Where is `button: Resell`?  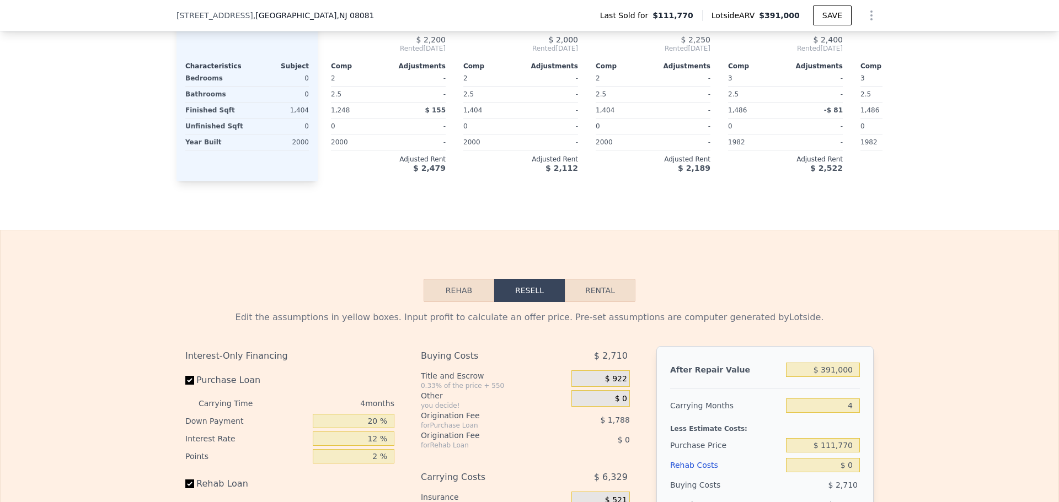
button: Resell is located at coordinates (529, 291).